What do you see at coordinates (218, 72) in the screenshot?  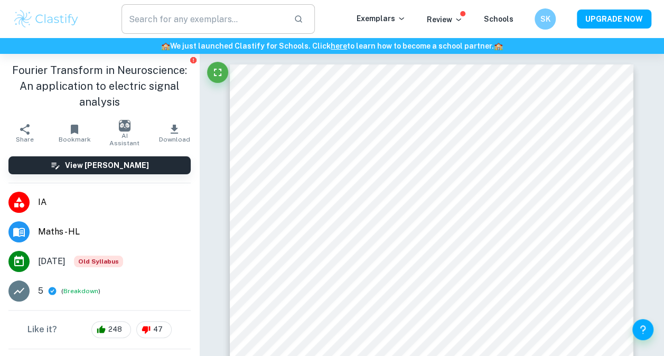 I see `button: Fullscreen` at bounding box center [218, 72].